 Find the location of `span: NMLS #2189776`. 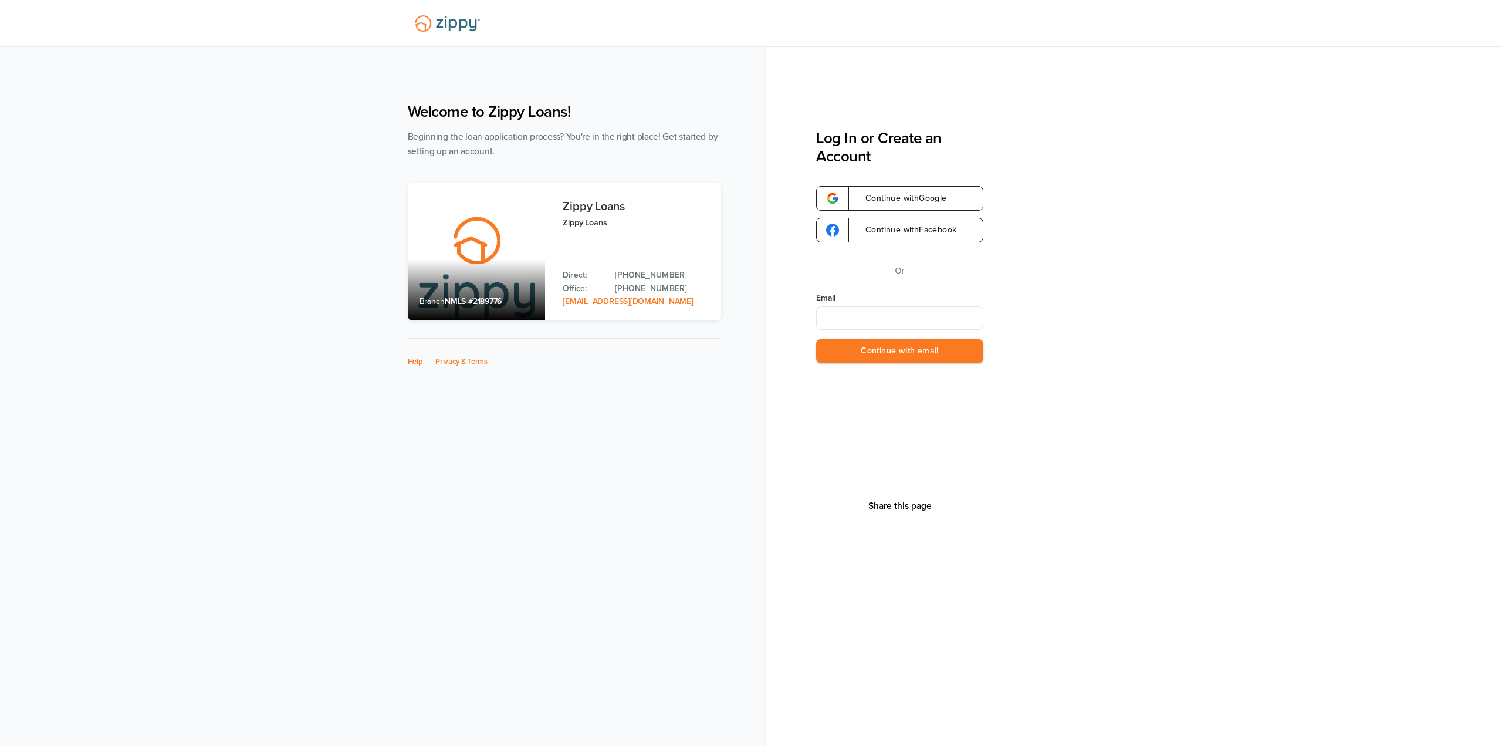

span: NMLS #2189776 is located at coordinates (473, 301).